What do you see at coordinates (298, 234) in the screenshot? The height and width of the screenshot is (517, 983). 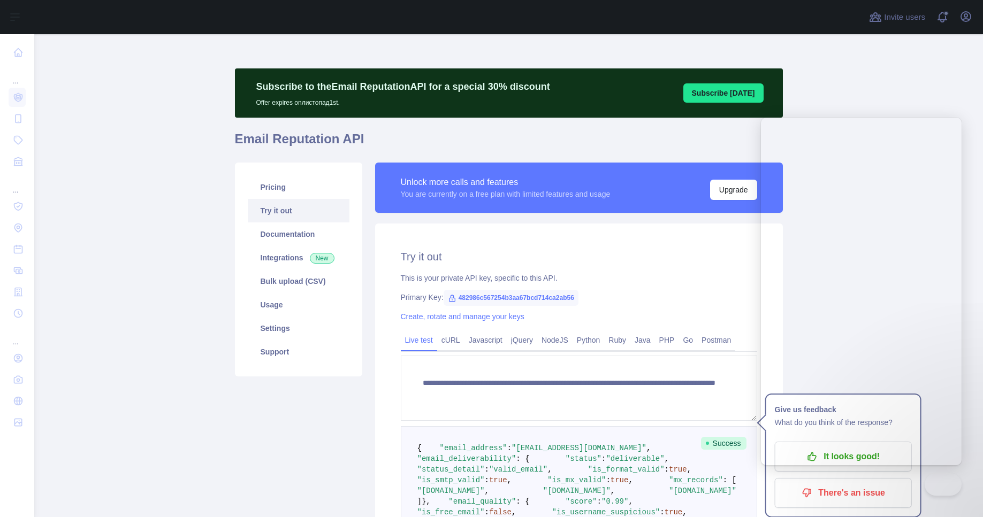 I see `a: Documentation` at bounding box center [298, 234].